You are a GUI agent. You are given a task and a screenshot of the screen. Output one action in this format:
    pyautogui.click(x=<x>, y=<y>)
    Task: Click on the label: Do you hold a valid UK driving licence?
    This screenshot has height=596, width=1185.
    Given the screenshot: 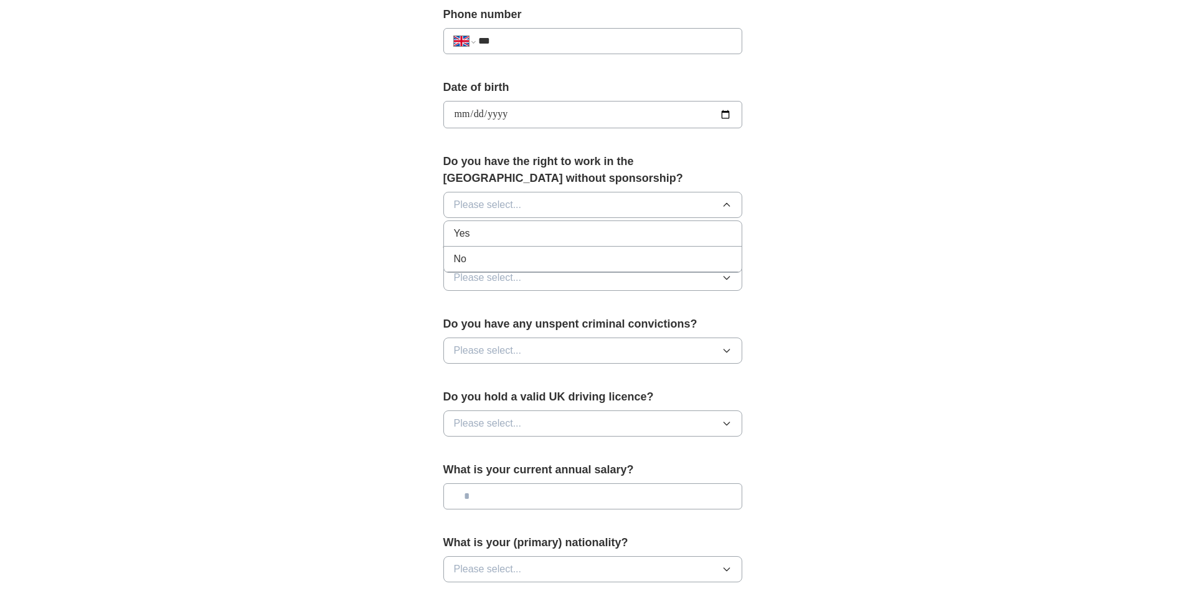 What is the action you would take?
    pyautogui.click(x=593, y=397)
    